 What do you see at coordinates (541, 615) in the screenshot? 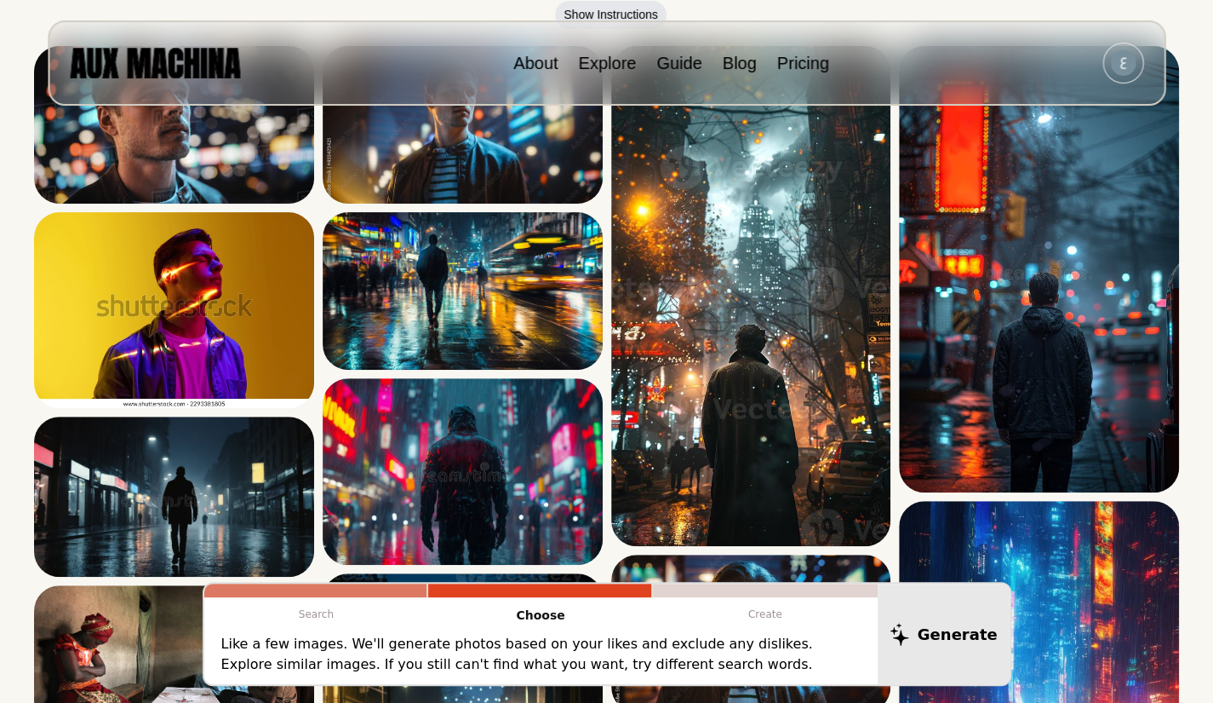
I see `p: Choose` at bounding box center [541, 615].